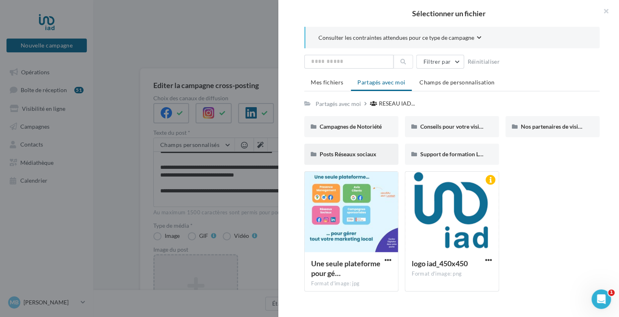  I want to click on span: logo iad_450x450, so click(440, 263).